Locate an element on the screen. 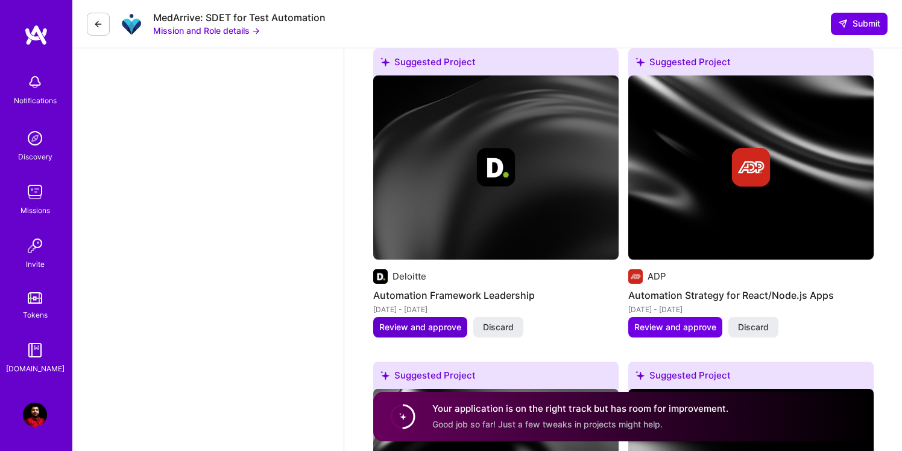 The height and width of the screenshot is (451, 902). img: Invite is located at coordinates (35, 245).